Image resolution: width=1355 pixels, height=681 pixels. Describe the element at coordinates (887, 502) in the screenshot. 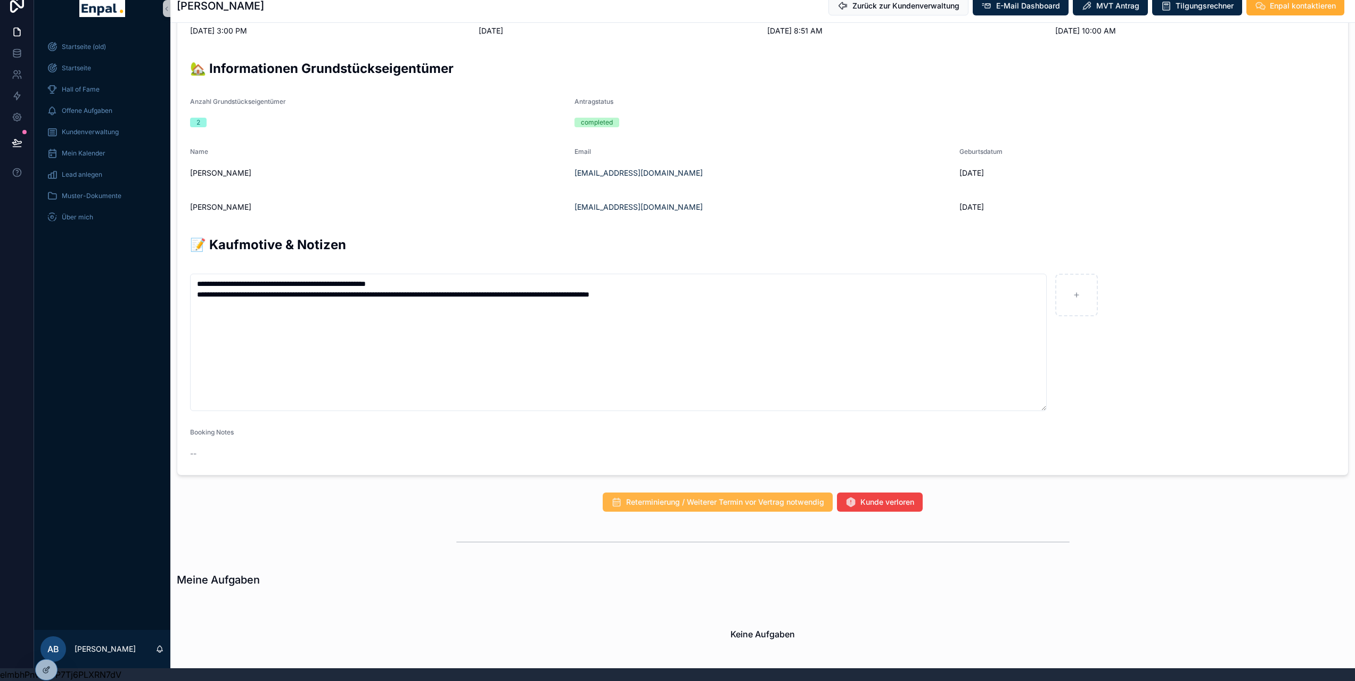

I see `span: Kunde verloren` at that location.